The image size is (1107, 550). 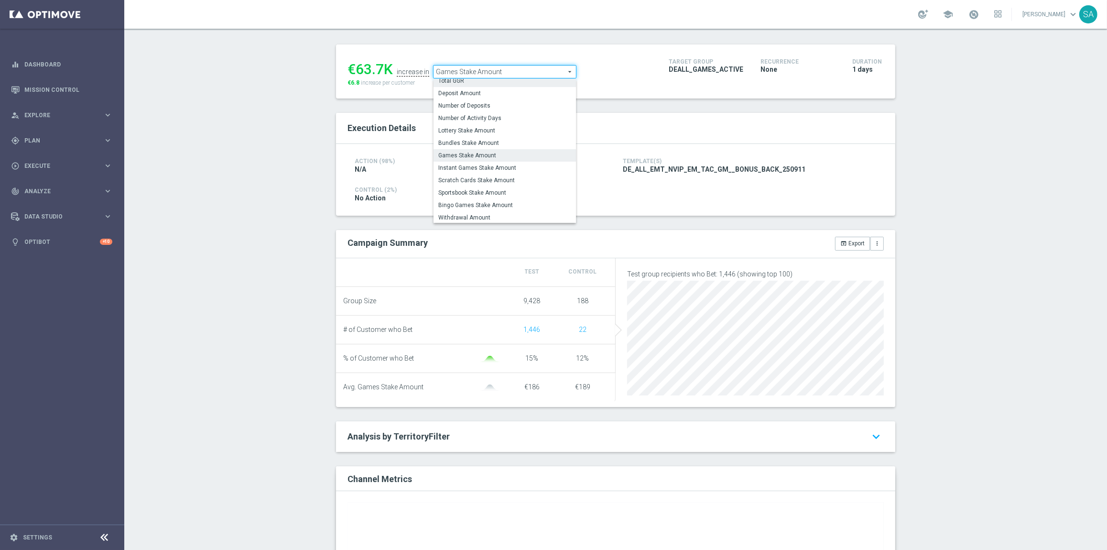 I want to click on button: gps_fixed Plan keyboard_arrow_right, so click(x=62, y=141).